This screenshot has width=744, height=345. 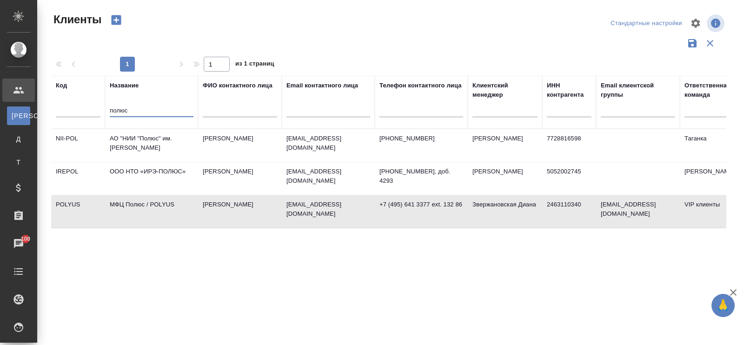 I want to click on a: Т, so click(x=19, y=162).